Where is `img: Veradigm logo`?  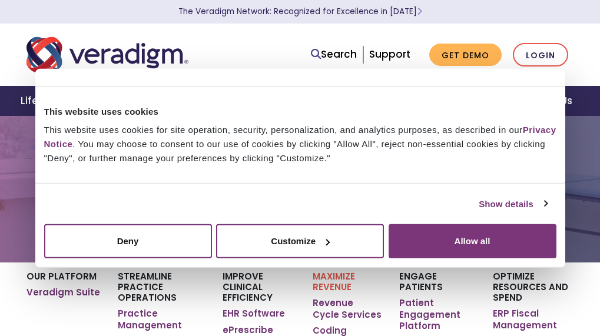 img: Veradigm logo is located at coordinates (107, 55).